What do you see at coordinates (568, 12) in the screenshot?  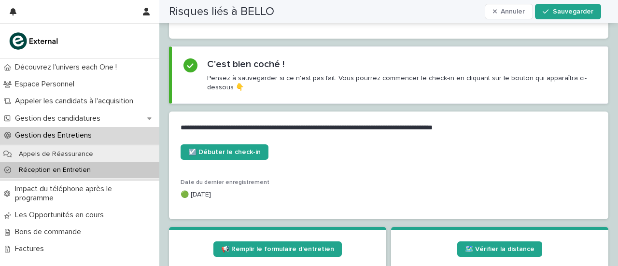 I see `button: Sauvegarder` at bounding box center [568, 12].